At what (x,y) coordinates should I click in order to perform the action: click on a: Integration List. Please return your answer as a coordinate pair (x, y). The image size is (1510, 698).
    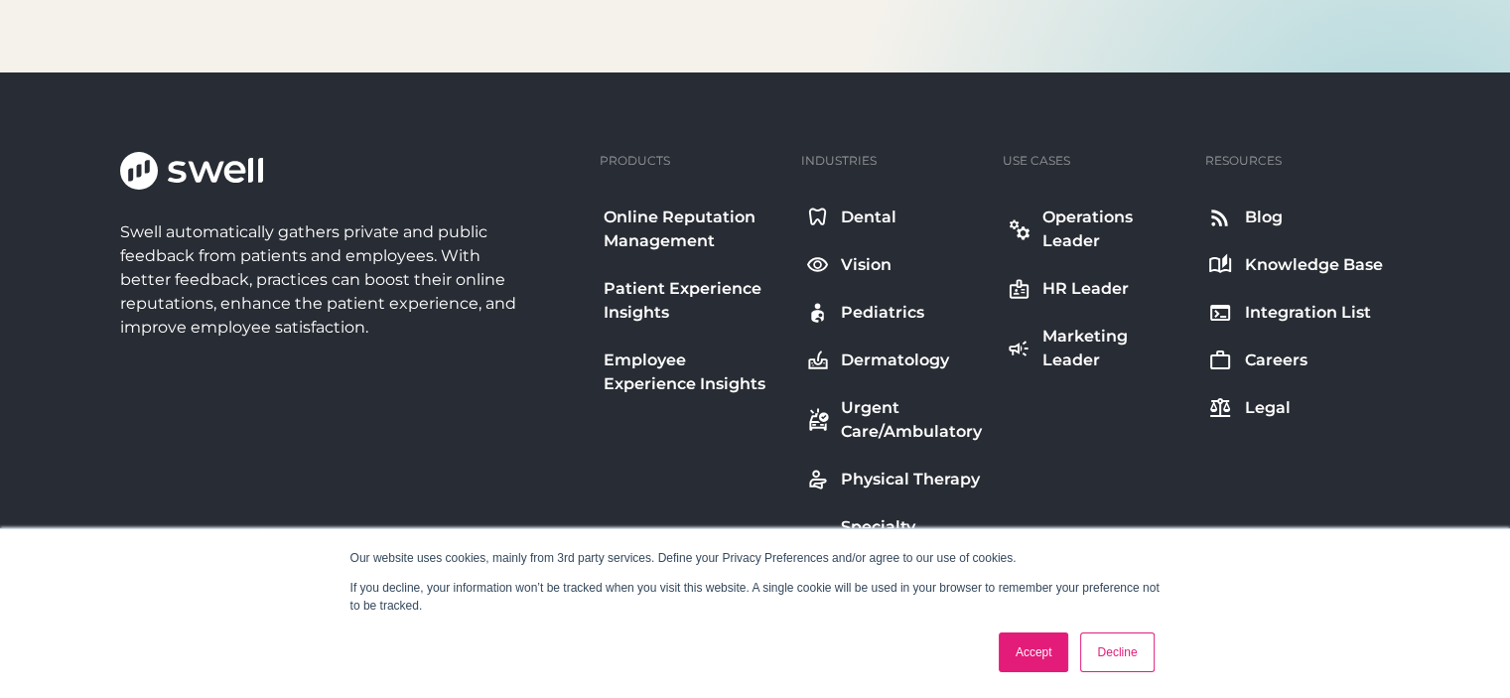
    Looking at the image, I should click on (1294, 313).